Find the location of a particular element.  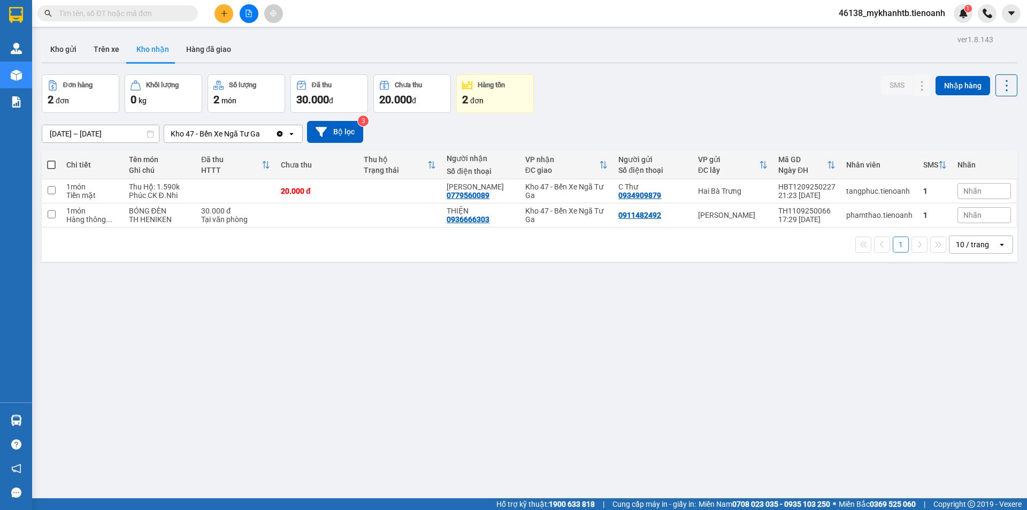

button: caret-down is located at coordinates (1011, 13).